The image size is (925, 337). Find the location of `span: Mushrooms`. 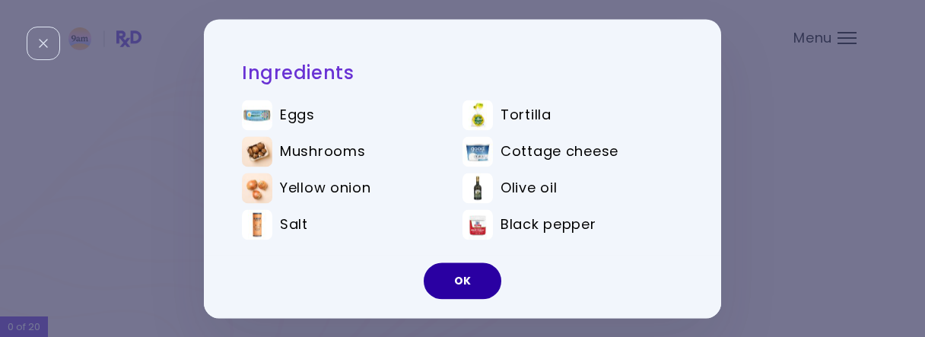

span: Mushrooms is located at coordinates (322, 151).